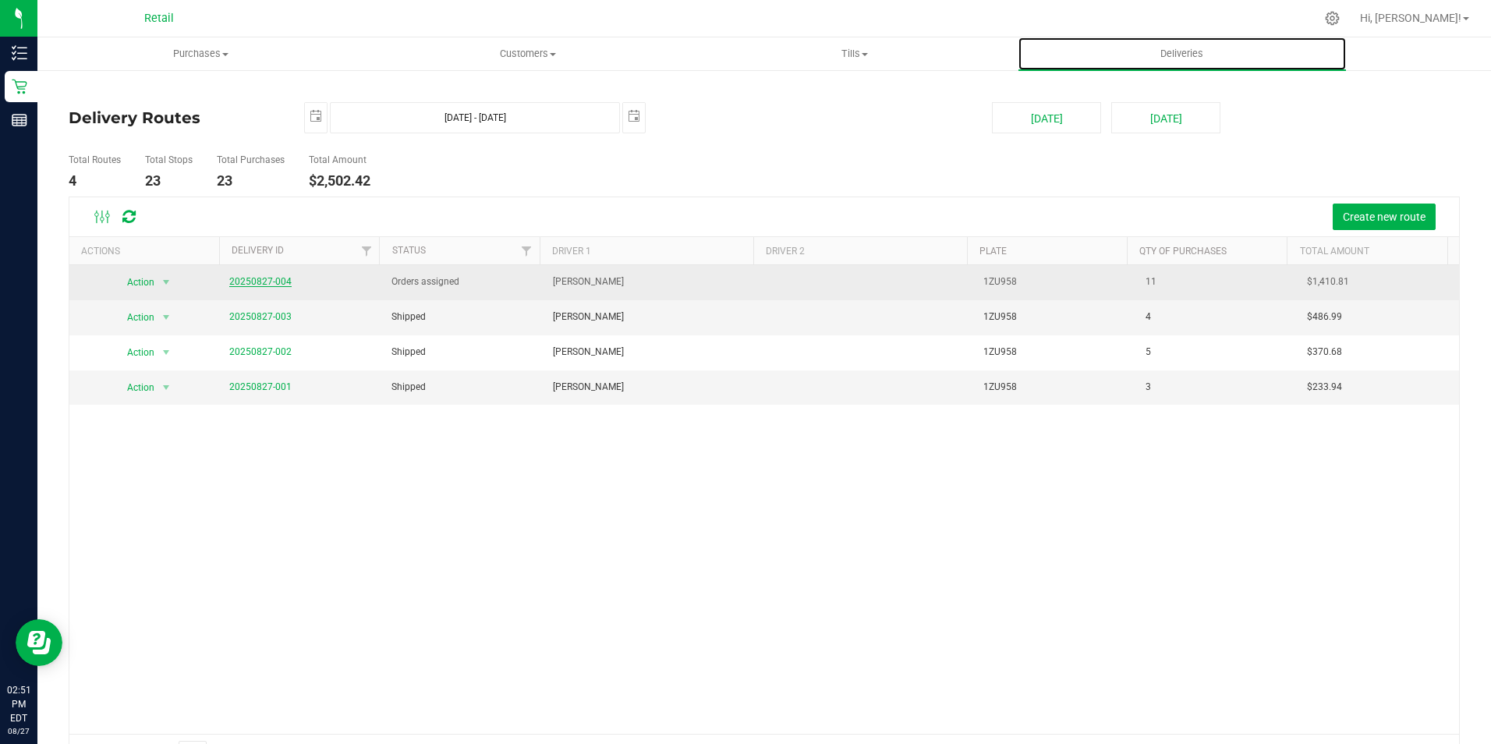 This screenshot has width=1491, height=744. I want to click on a: 20250827-001, so click(260, 387).